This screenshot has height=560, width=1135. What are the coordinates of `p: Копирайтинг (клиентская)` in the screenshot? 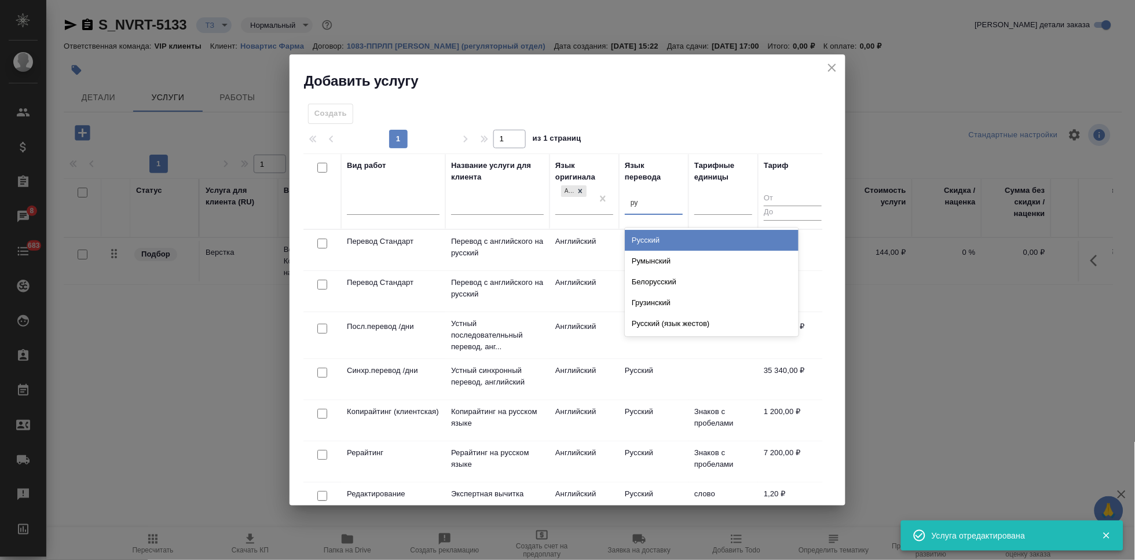 It's located at (393, 412).